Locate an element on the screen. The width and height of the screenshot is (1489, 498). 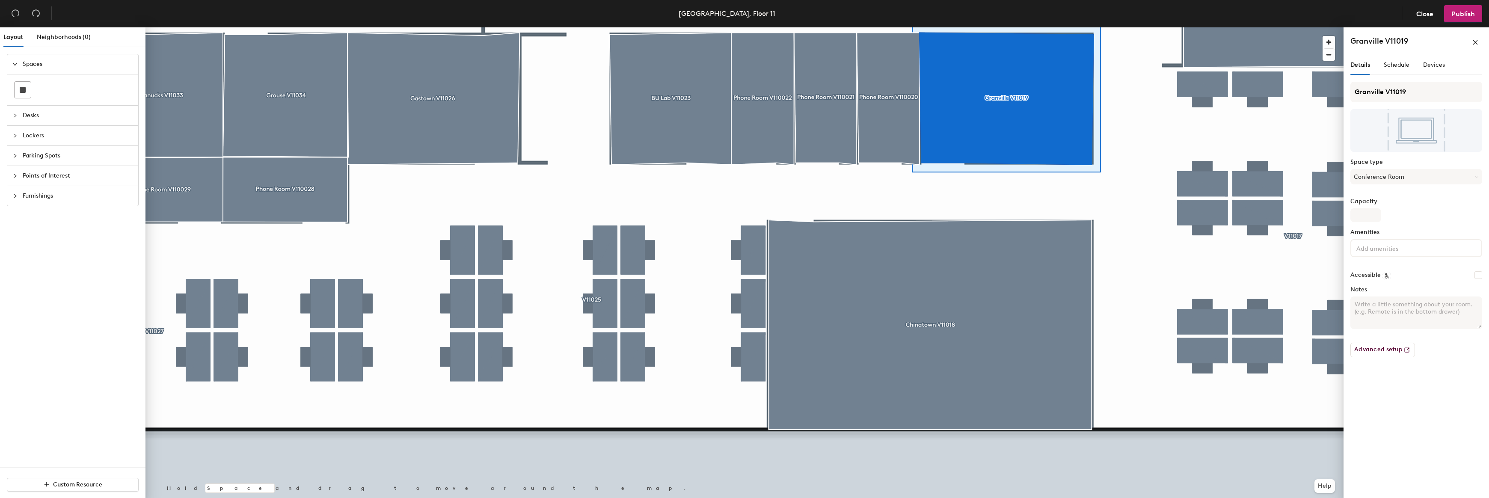
span: undo is located at coordinates (15, 13).